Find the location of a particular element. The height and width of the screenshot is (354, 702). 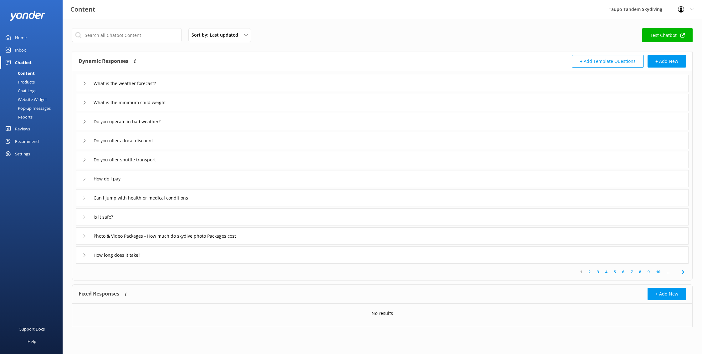

img: yonder-white-logo.png is located at coordinates (27, 16).